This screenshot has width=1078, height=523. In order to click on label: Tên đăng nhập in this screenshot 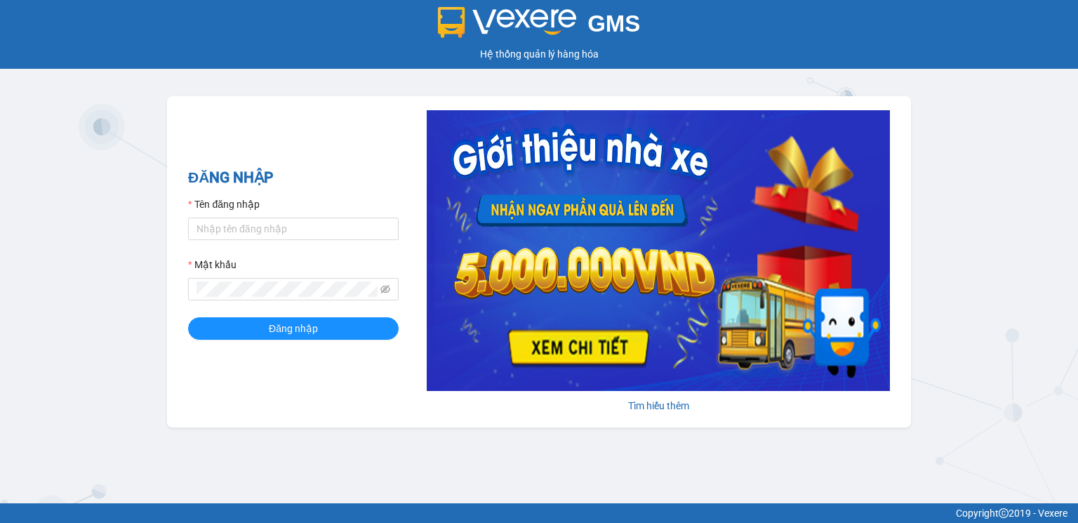, I will do `click(224, 204)`.